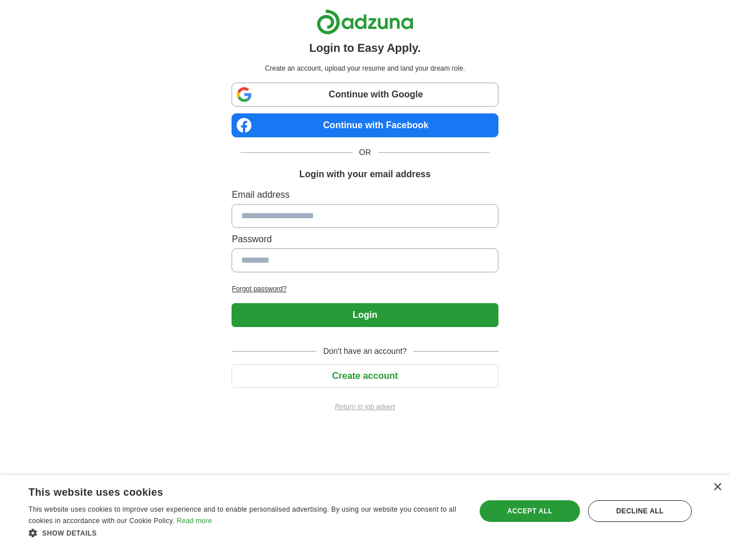  I want to click on span: This website uses cookies to improve user experience and to enable personalised advertising. By u..., so click(242, 515).